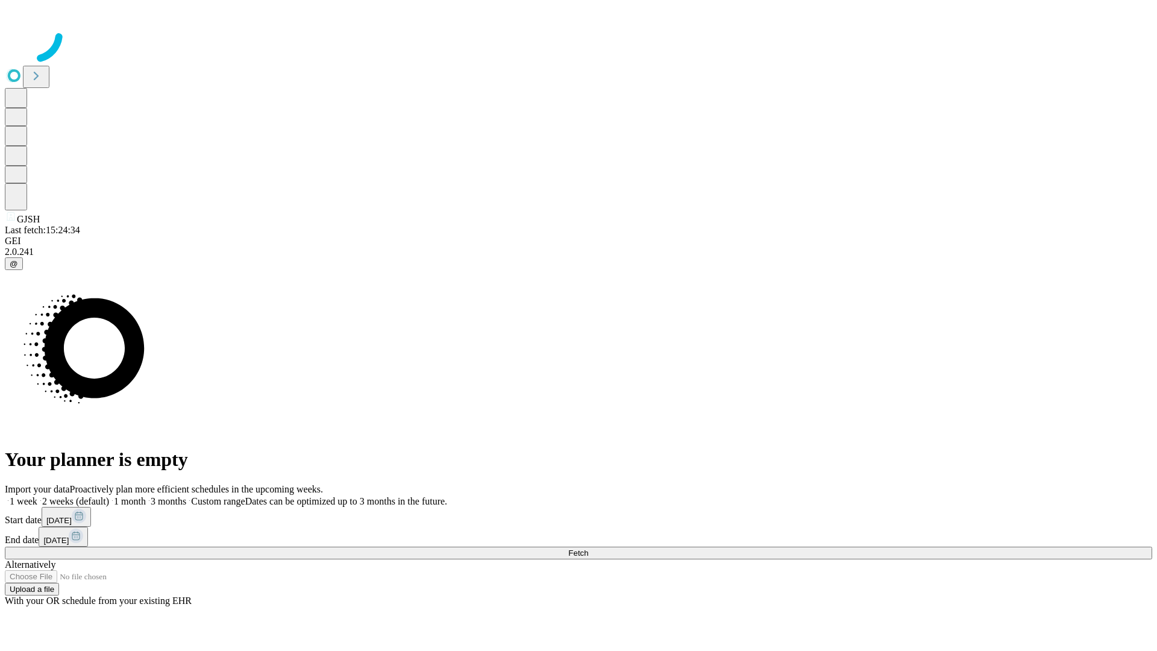  Describe the element at coordinates (75, 501) in the screenshot. I see `span: 2 weeks (default)` at that location.